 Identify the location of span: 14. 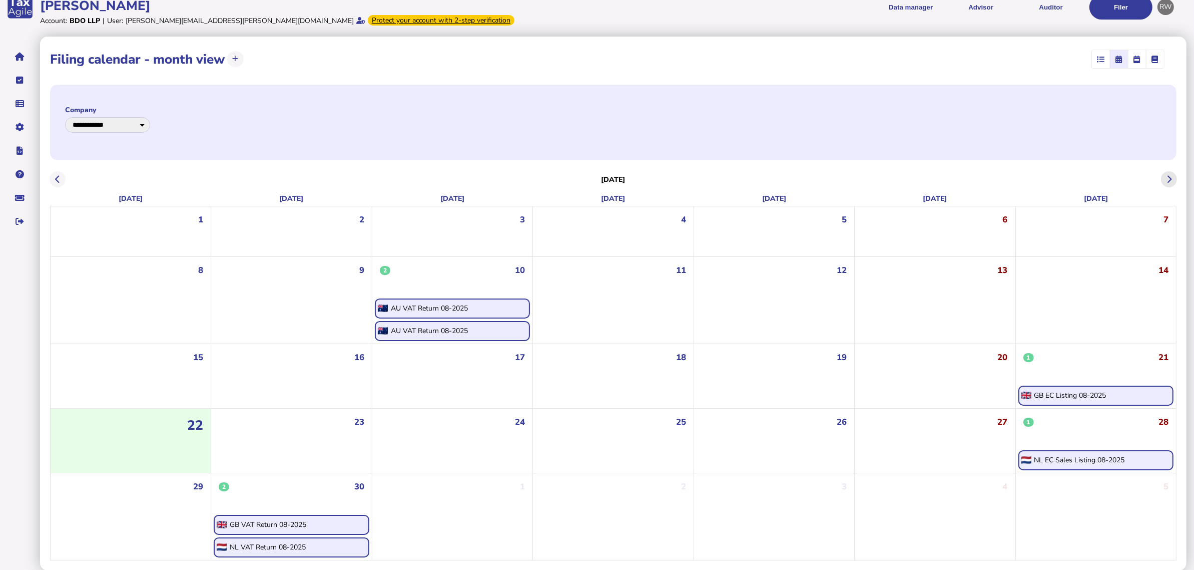
(1164, 270).